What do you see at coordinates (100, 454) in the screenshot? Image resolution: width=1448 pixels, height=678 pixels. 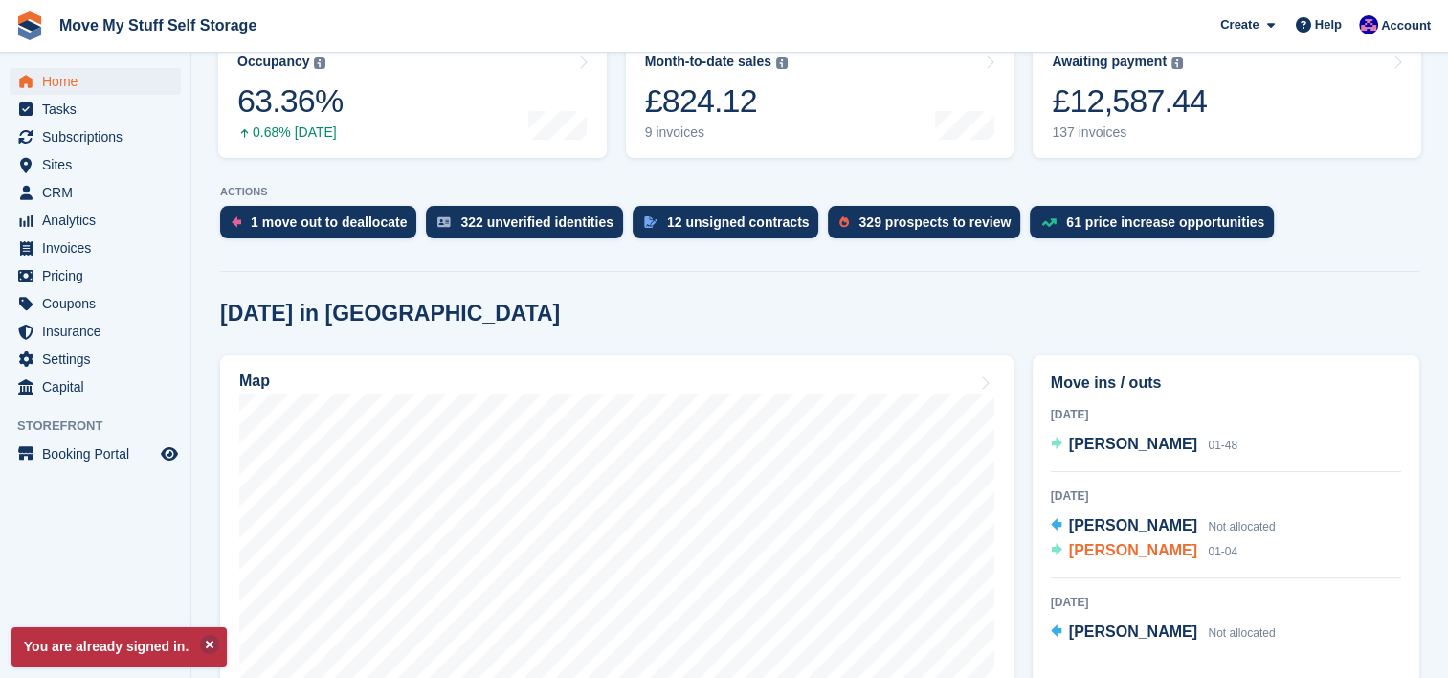 I see `span: Booking Portal` at bounding box center [100, 454].